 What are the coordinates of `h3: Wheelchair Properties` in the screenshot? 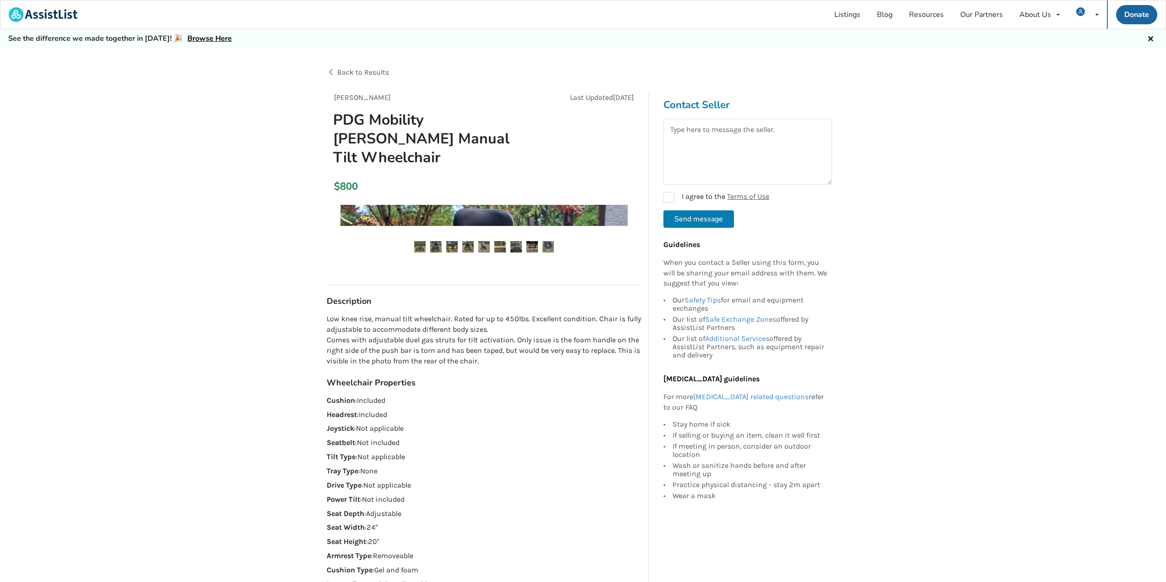 It's located at (484, 383).